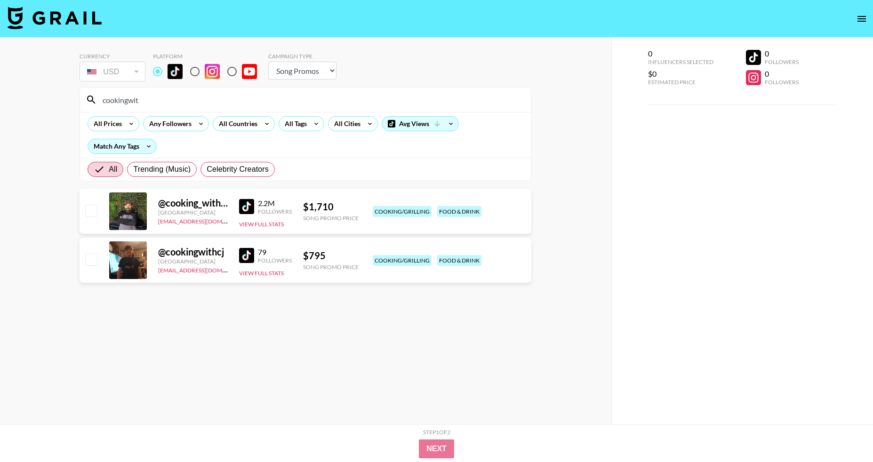 This screenshot has height=462, width=873. I want to click on span: Trending (Music), so click(162, 169).